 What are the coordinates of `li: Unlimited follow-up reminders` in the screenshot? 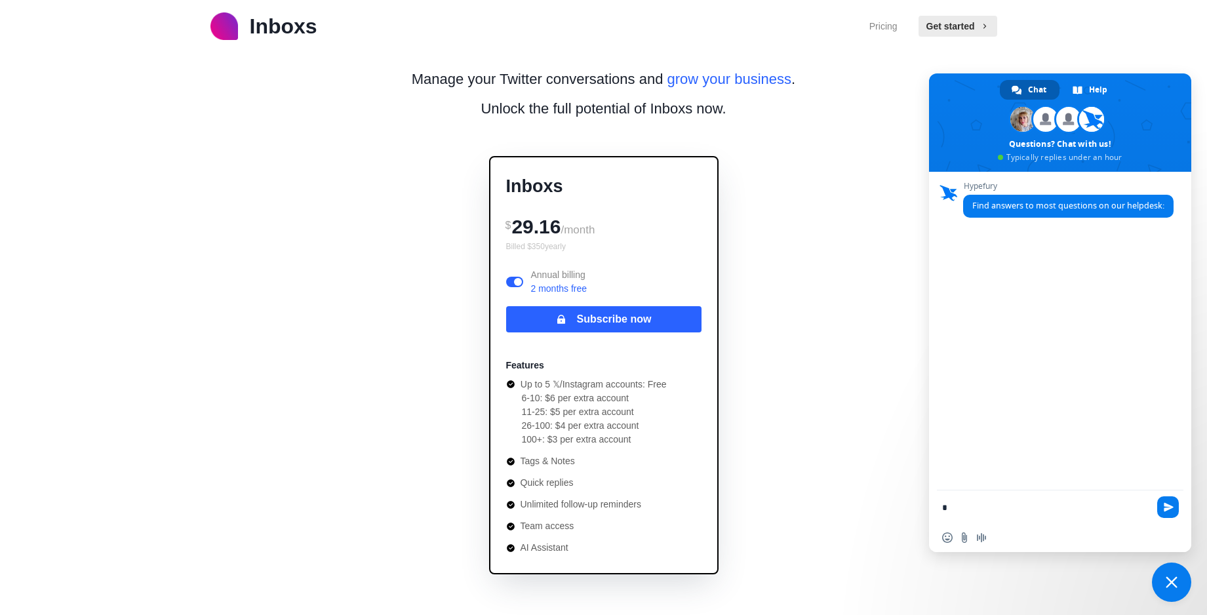 It's located at (586, 504).